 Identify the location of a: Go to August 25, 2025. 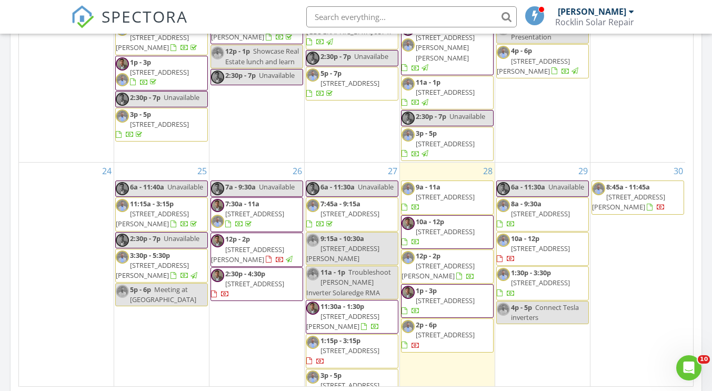
(202, 171).